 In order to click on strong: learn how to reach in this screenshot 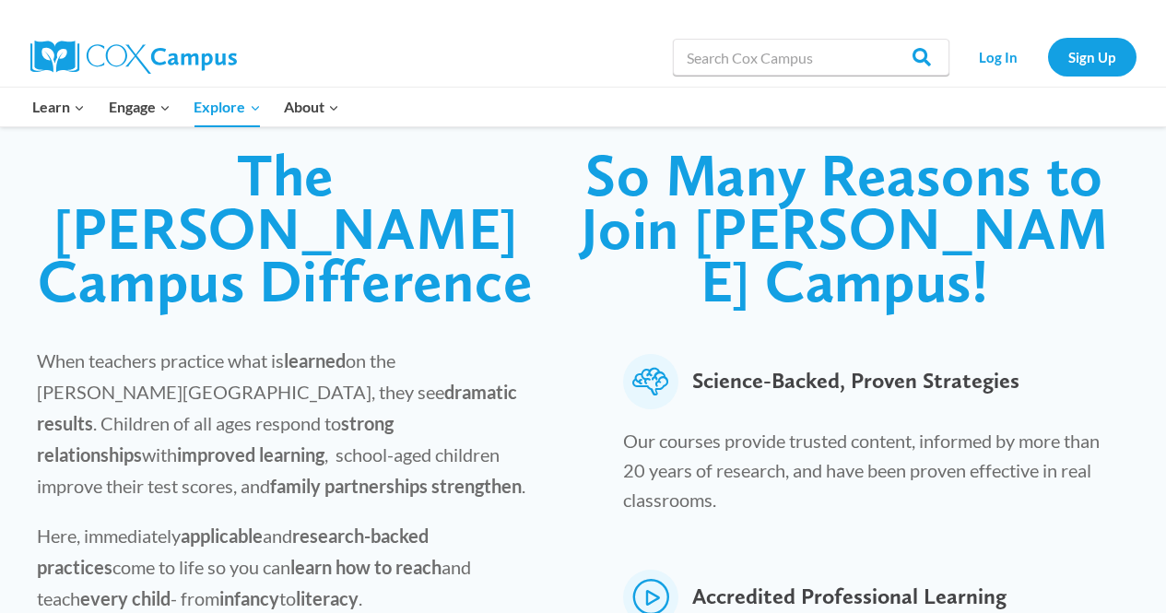, I will do `click(366, 567)`.